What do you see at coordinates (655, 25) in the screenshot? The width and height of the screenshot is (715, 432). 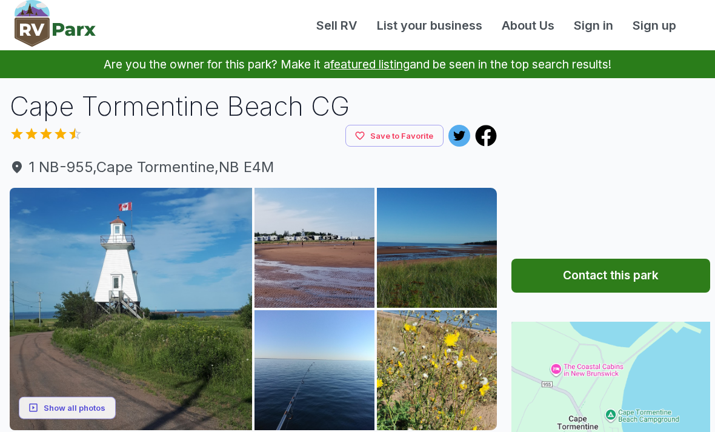 I see `a: Sign up` at bounding box center [655, 25].